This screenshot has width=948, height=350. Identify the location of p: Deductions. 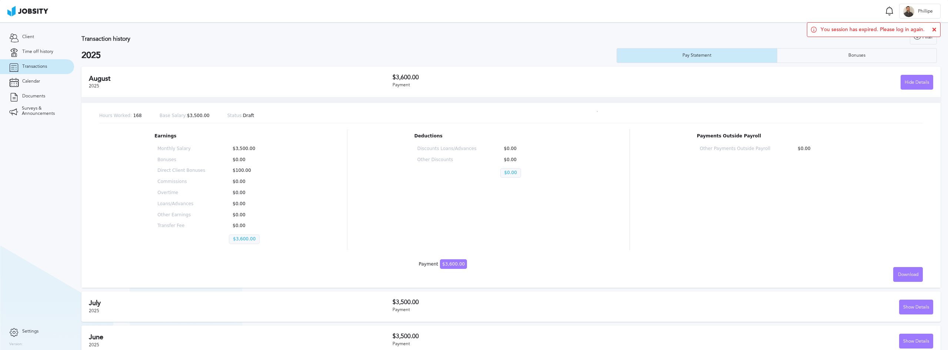
(488, 136).